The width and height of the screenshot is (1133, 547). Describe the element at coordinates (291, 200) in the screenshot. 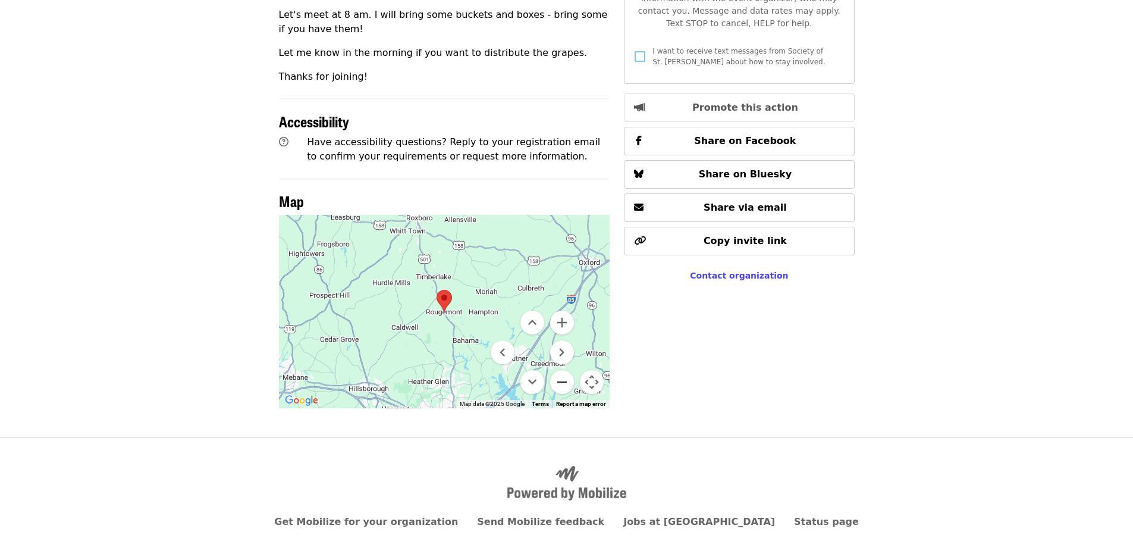

I see `span: Map` at that location.